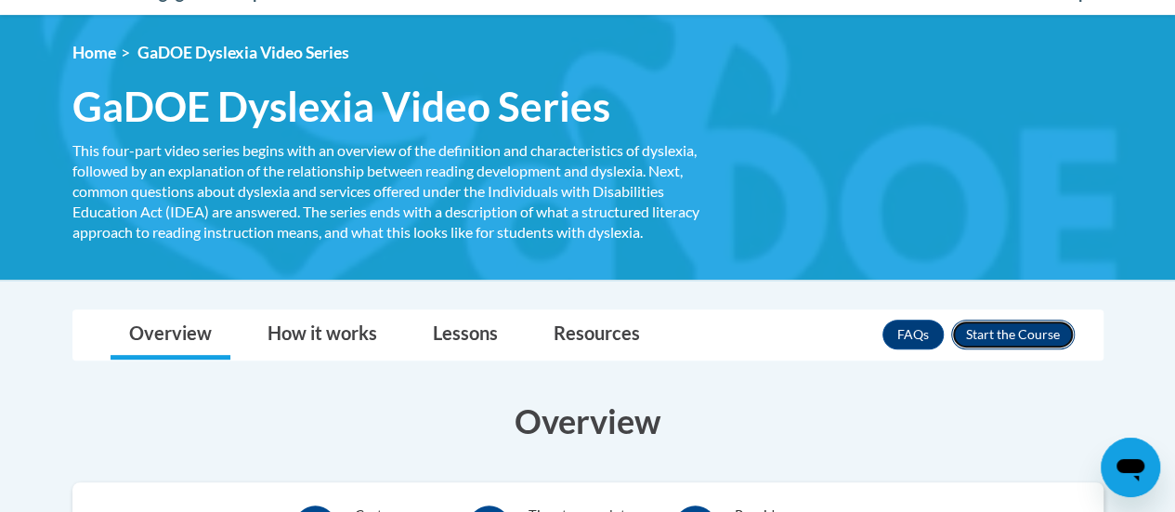  Describe the element at coordinates (913, 334) in the screenshot. I see `a: FAQs` at that location.